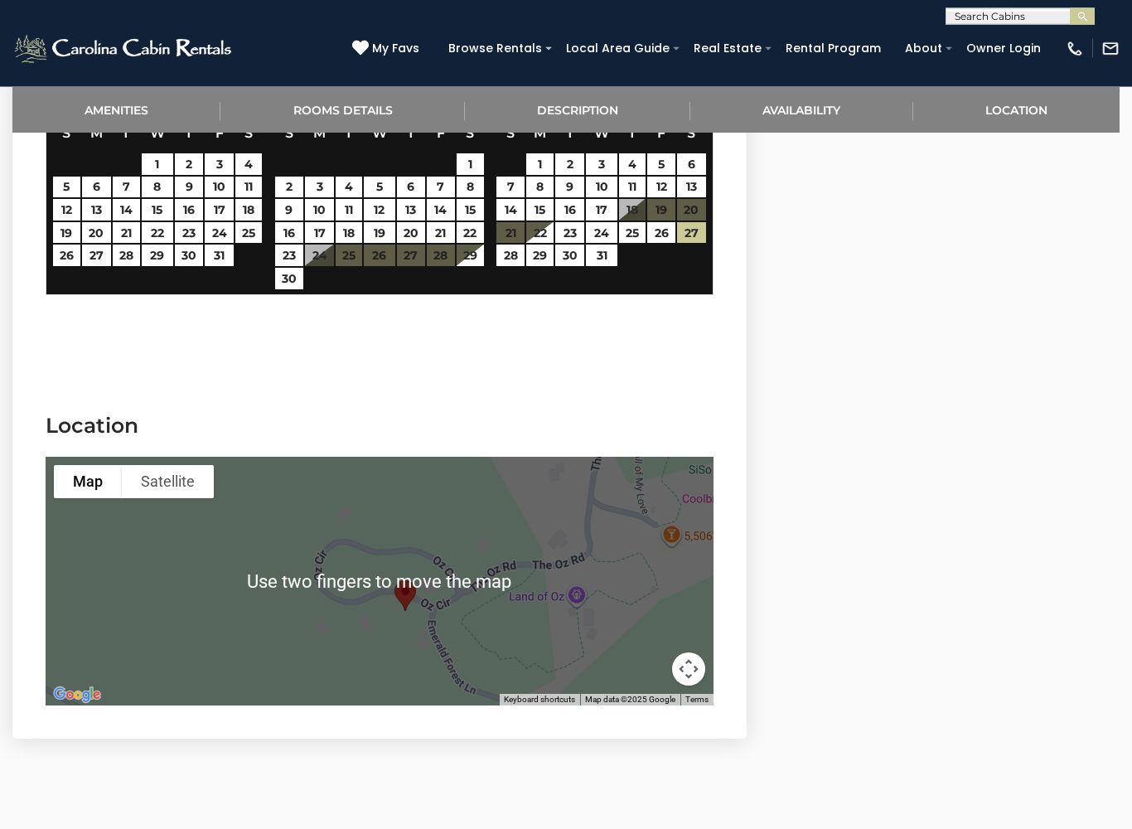 The image size is (1132, 829). What do you see at coordinates (405, 595) in the screenshot?
I see `div: Oz Lodge` at bounding box center [405, 595].